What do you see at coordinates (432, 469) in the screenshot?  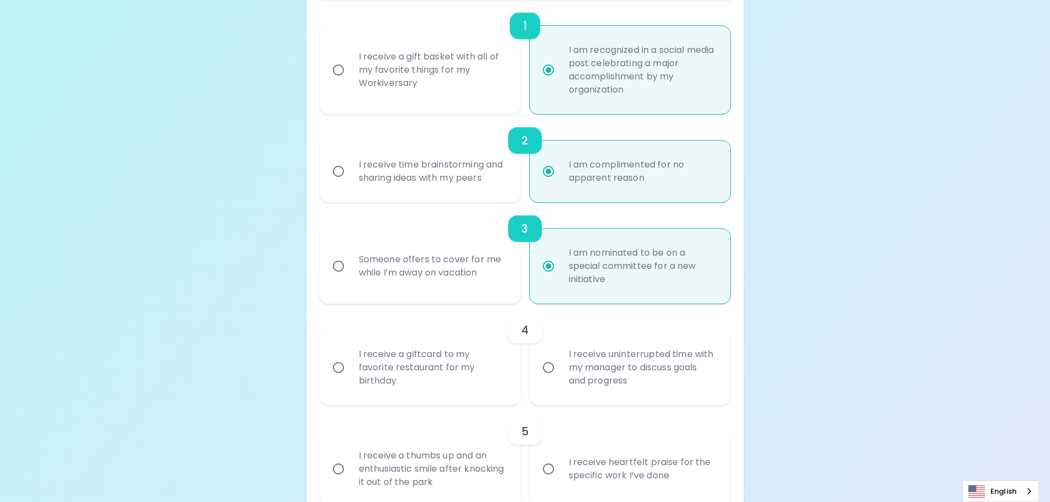 I see `div: I receive a thumbs up and an enthusiastic smile after knocking it out of the park` at bounding box center [432, 469].